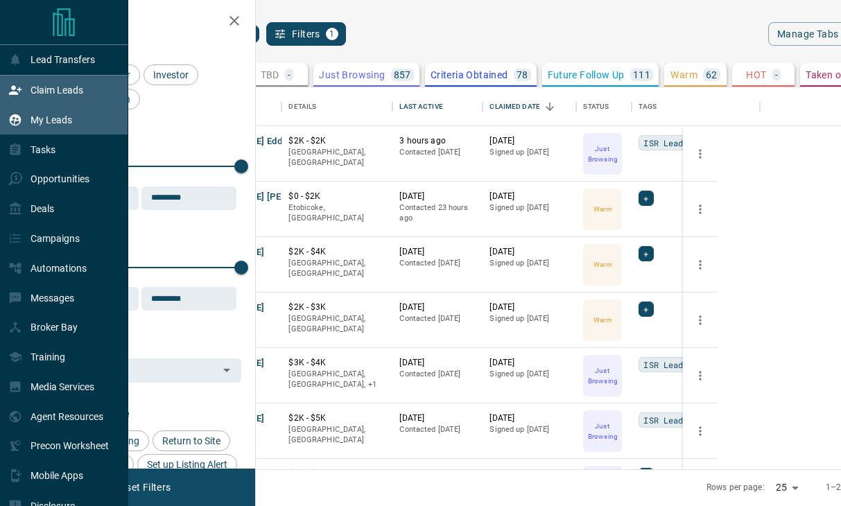 The width and height of the screenshot is (841, 506). I want to click on div: 25, so click(787, 487).